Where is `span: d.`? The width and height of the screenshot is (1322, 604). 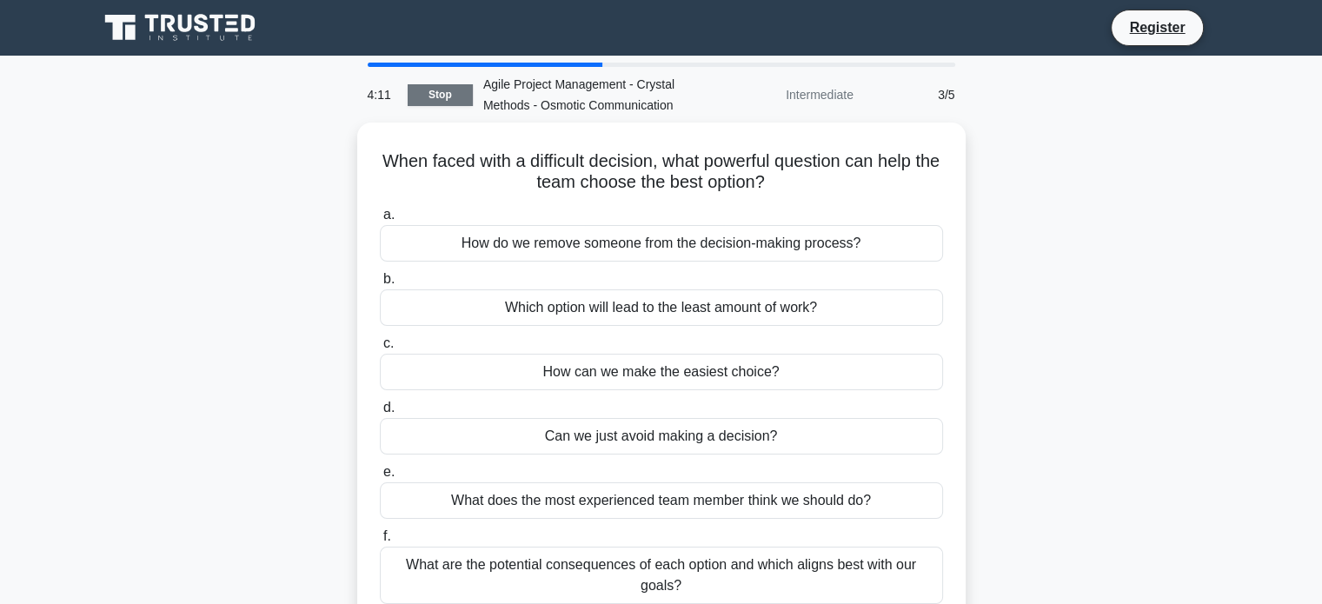
span: d. is located at coordinates (388, 407).